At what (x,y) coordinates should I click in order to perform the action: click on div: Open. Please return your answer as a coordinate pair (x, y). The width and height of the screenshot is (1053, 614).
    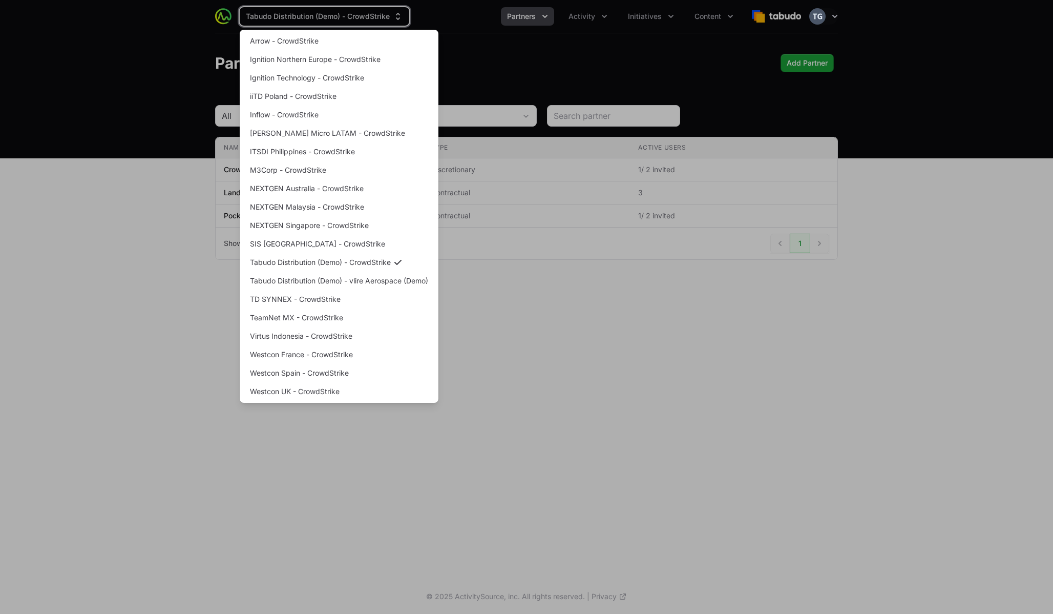
    Looking at the image, I should click on (526, 116).